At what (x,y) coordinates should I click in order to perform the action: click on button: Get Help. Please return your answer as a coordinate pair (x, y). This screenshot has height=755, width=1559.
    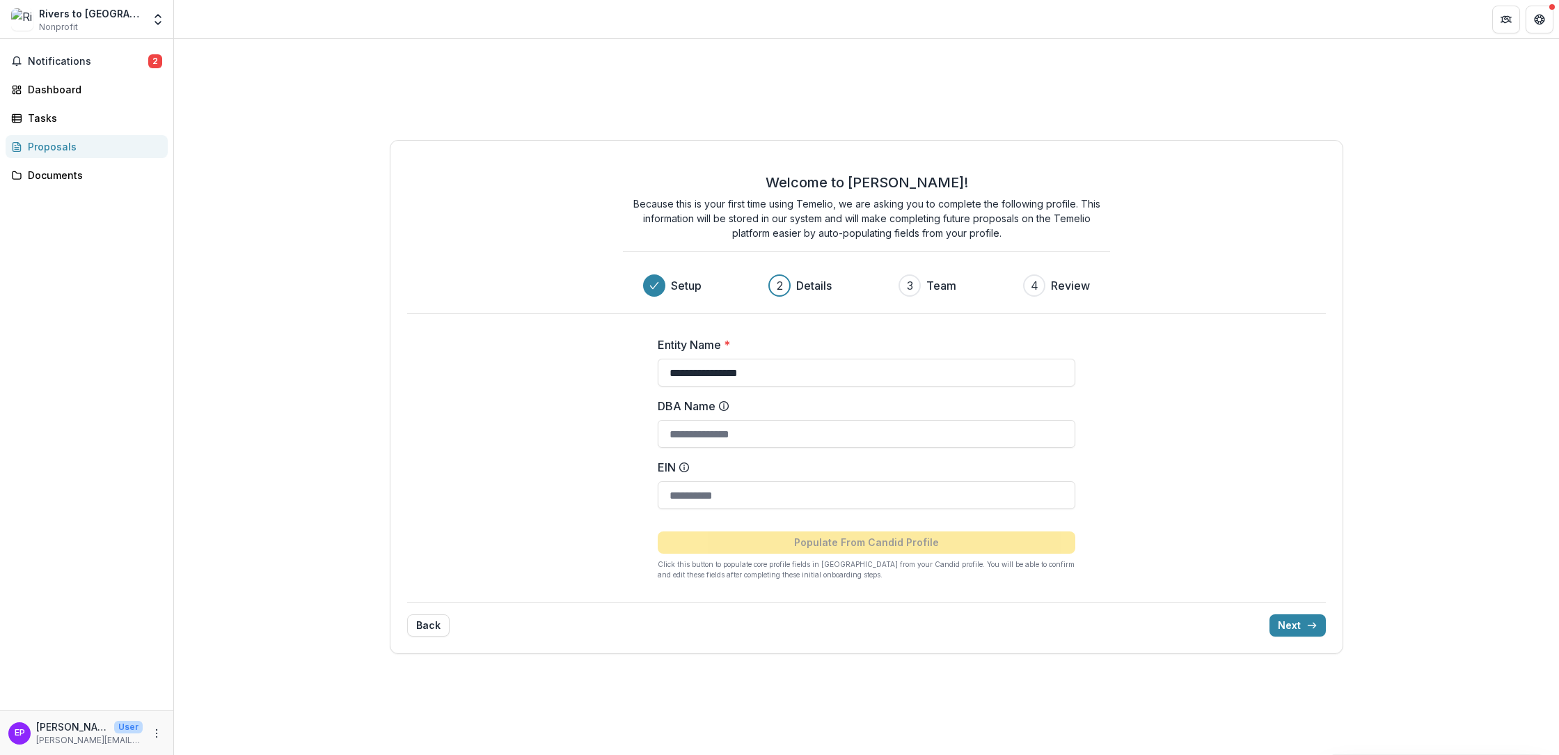
    Looking at the image, I should click on (1540, 19).